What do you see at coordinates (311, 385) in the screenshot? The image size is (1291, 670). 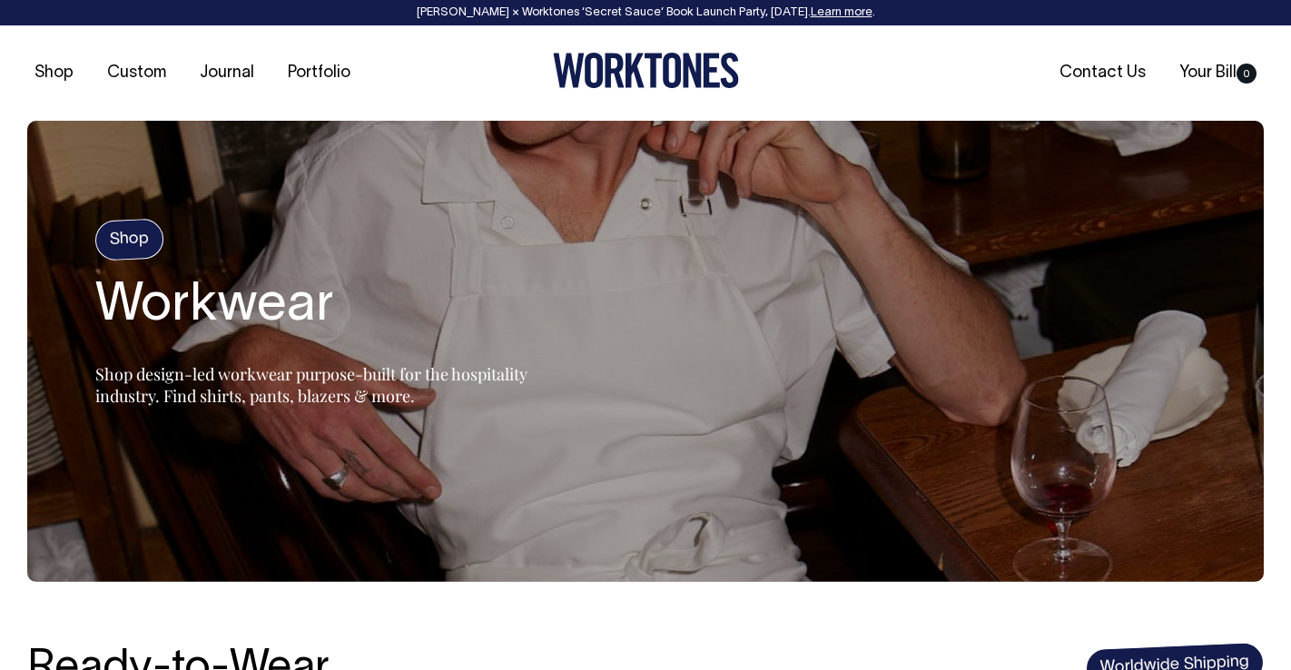 I see `span: Shop design-led workwear purpose-built for the hospitality industry. Find shirts, pants, blazers ...` at bounding box center [311, 385].